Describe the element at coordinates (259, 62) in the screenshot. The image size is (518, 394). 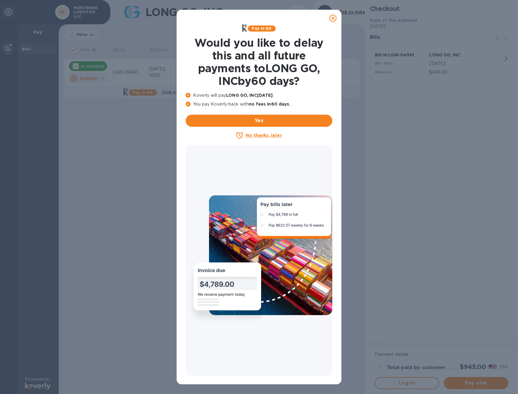
I see `h1: Would you like to delay this and all future payments to LONG GO, INC by 60 days ?` at that location.